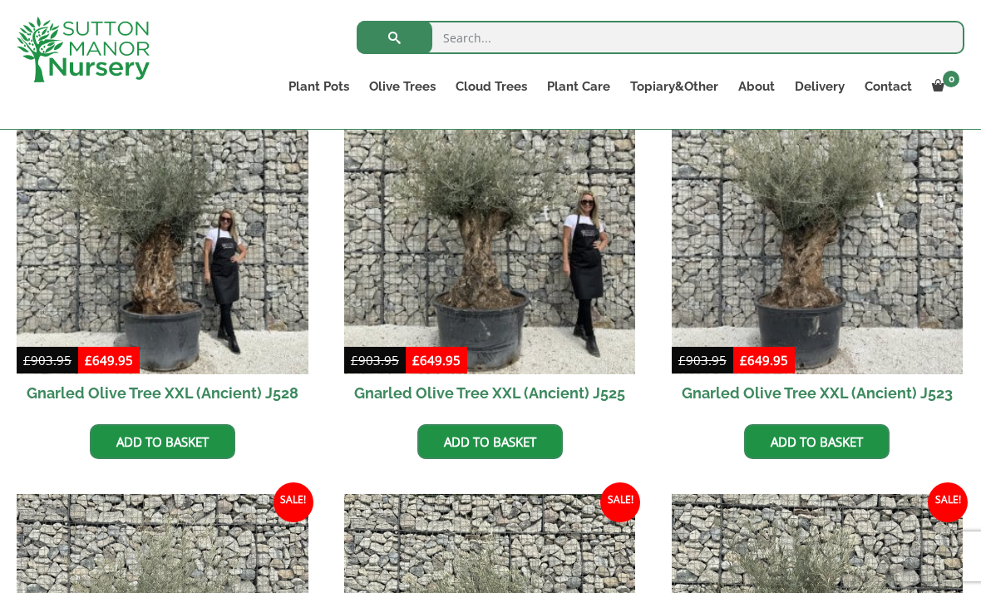 This screenshot has height=593, width=981. I want to click on a: Sale! Gnarled Olive Tree XXL (Ancient) J528, so click(162, 247).